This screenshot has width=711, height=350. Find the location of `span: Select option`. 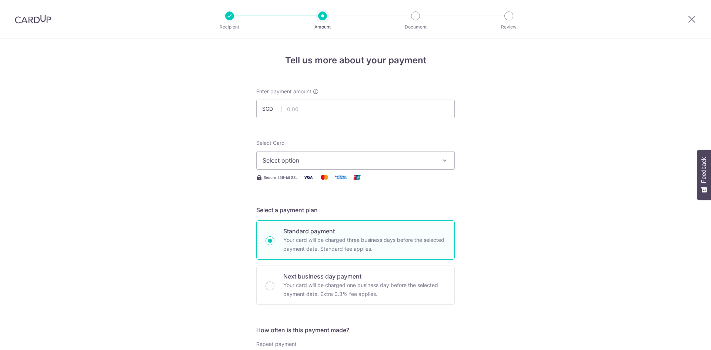

span: Select option is located at coordinates (349, 160).